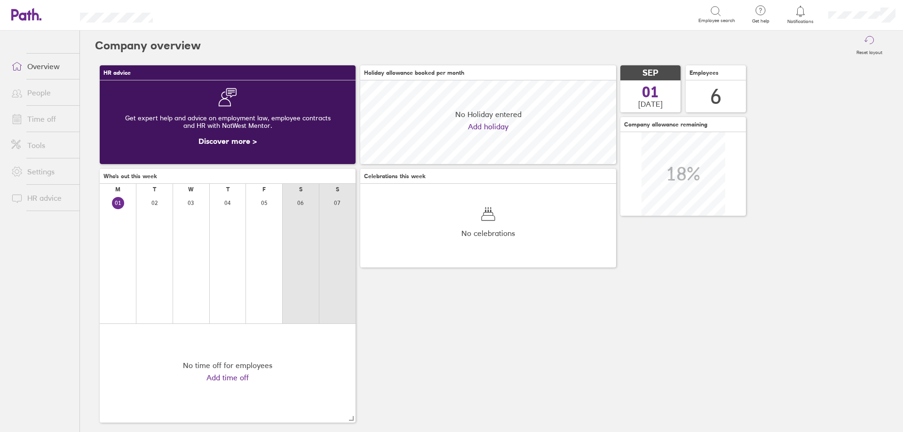  I want to click on div: W, so click(191, 190).